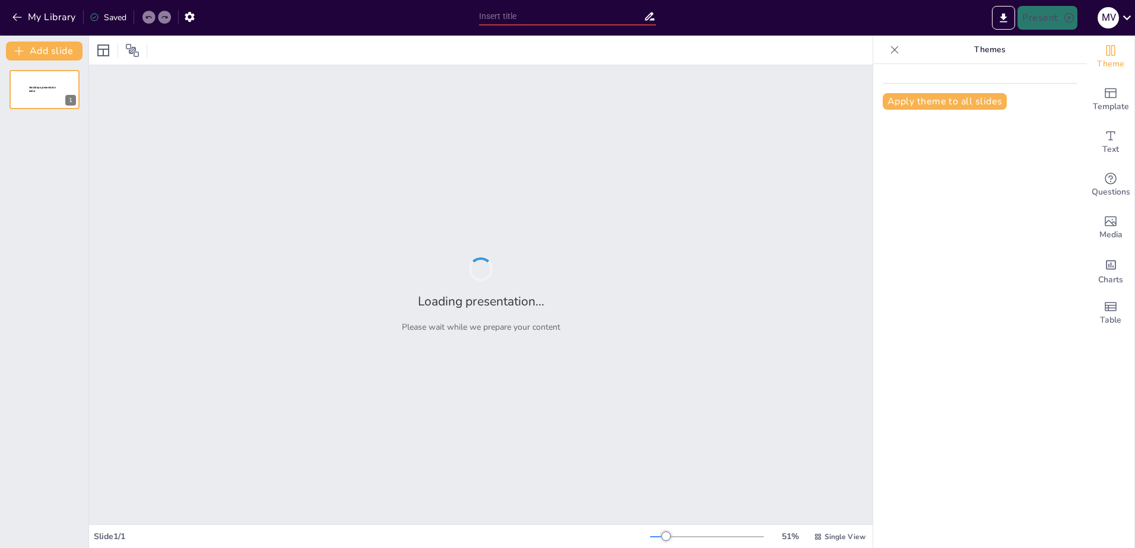 The height and width of the screenshot is (548, 1135). What do you see at coordinates (71, 100) in the screenshot?
I see `div: 1` at bounding box center [71, 100].